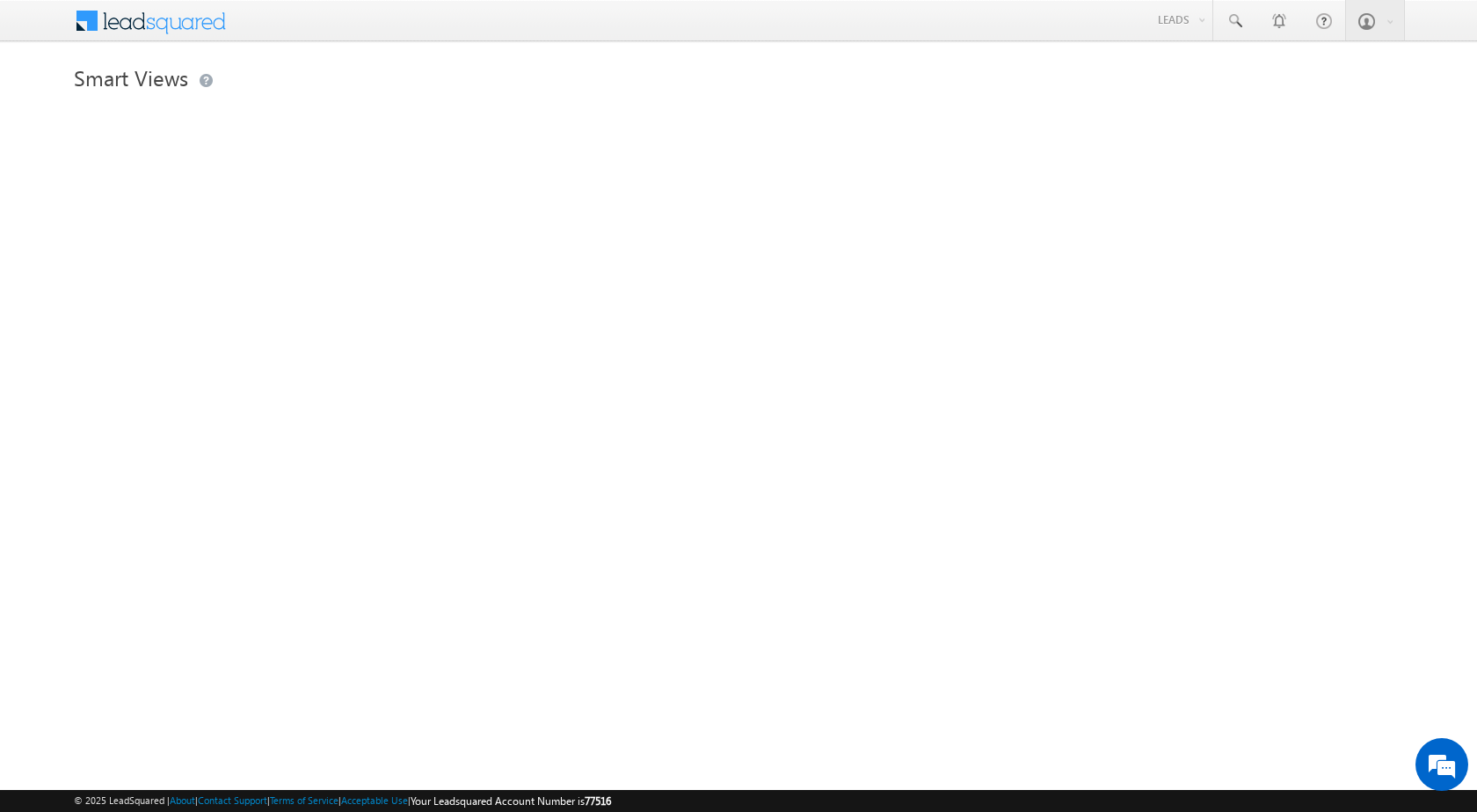 This screenshot has width=1477, height=812. I want to click on span: 77516, so click(598, 800).